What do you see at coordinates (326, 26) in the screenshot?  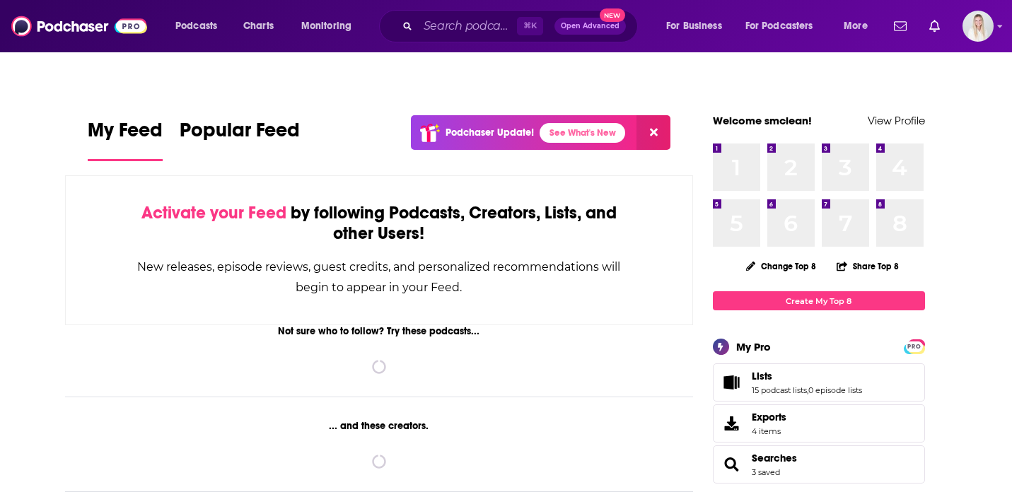 I see `span: Monitoring` at bounding box center [326, 26].